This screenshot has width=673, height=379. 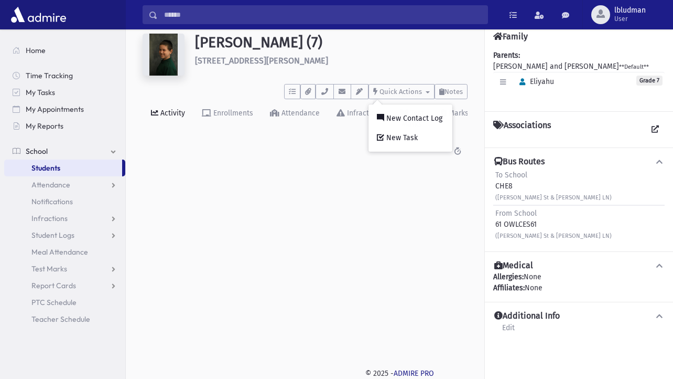 I want to click on span: My Reports, so click(x=45, y=126).